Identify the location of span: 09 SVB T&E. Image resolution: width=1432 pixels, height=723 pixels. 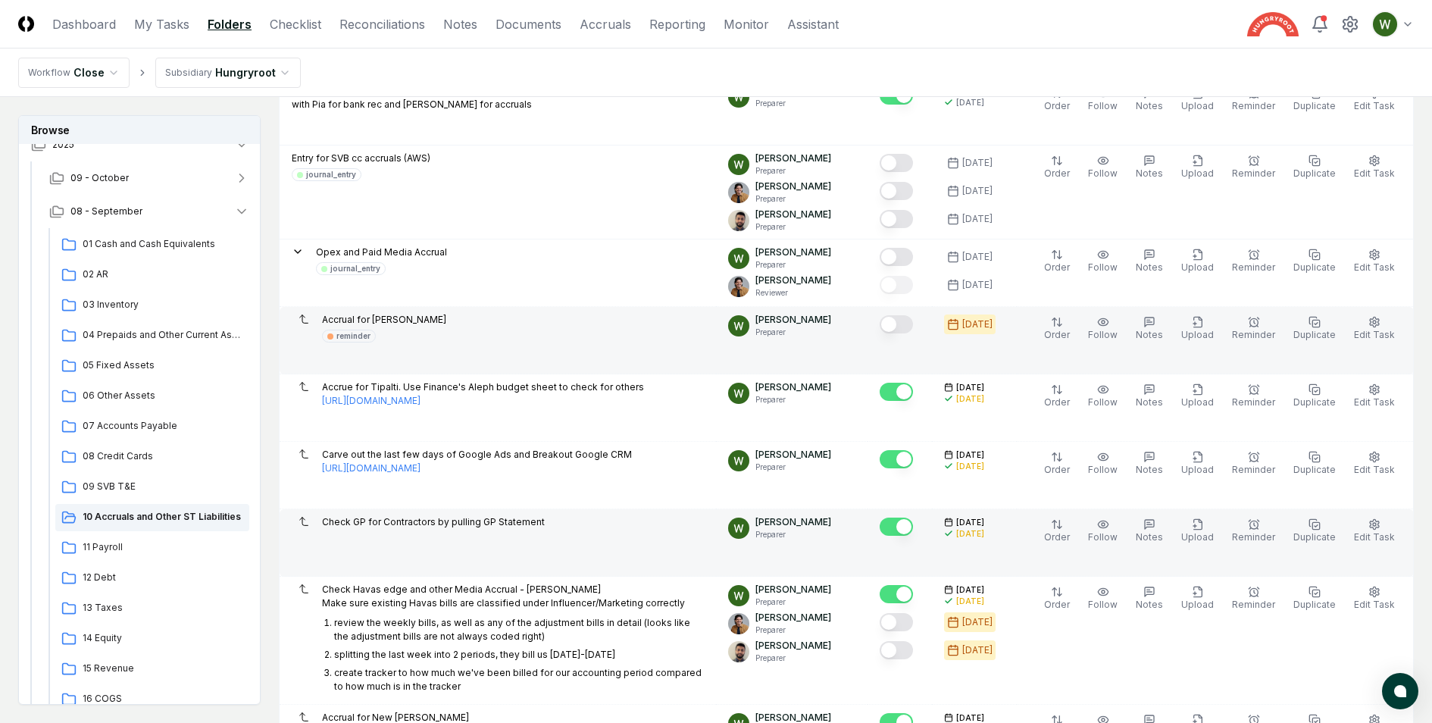
(163, 486).